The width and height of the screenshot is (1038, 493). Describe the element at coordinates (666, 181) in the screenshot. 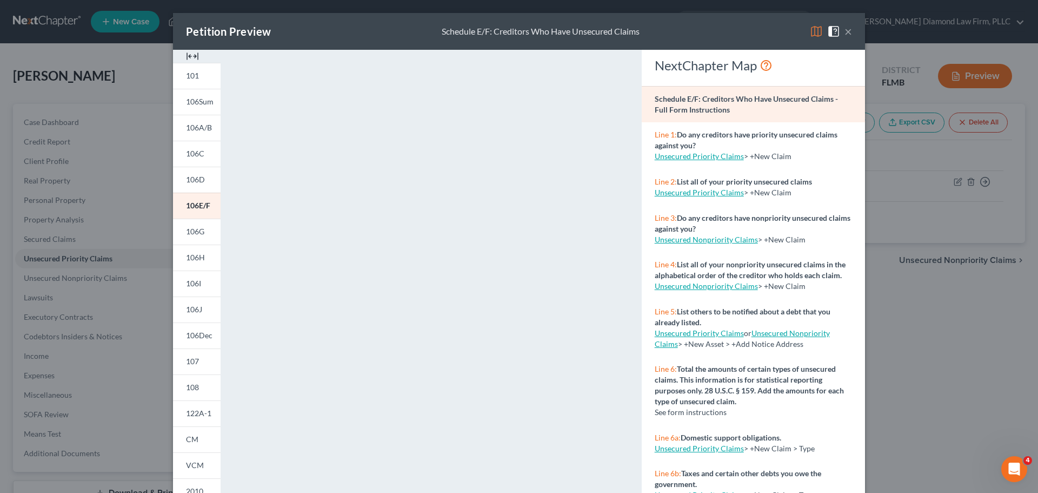

I see `span: Line 2:` at that location.